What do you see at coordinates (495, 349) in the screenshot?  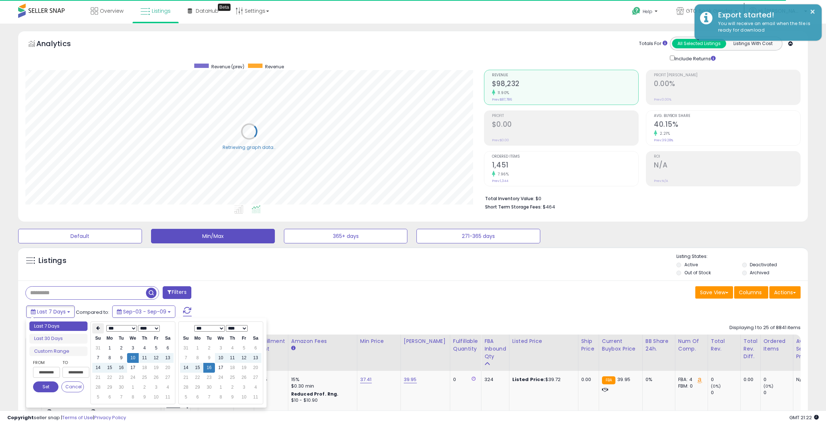 I see `div: FBA inbound Qty` at bounding box center [495, 349].